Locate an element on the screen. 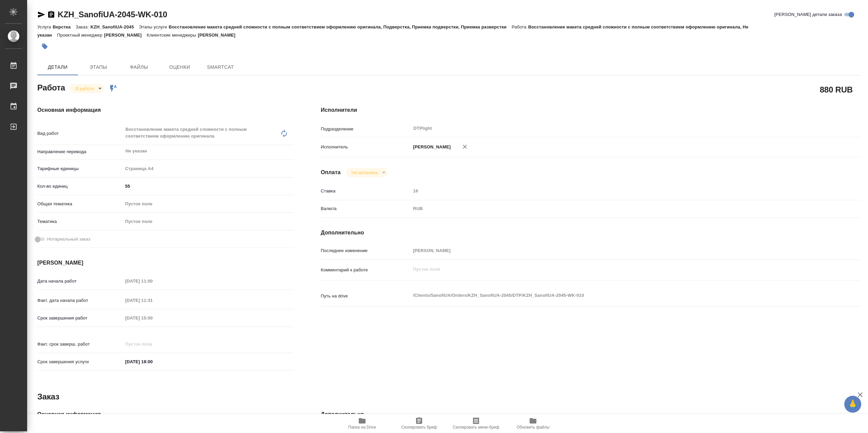  button: Скопировать ссылку is located at coordinates (51, 15).